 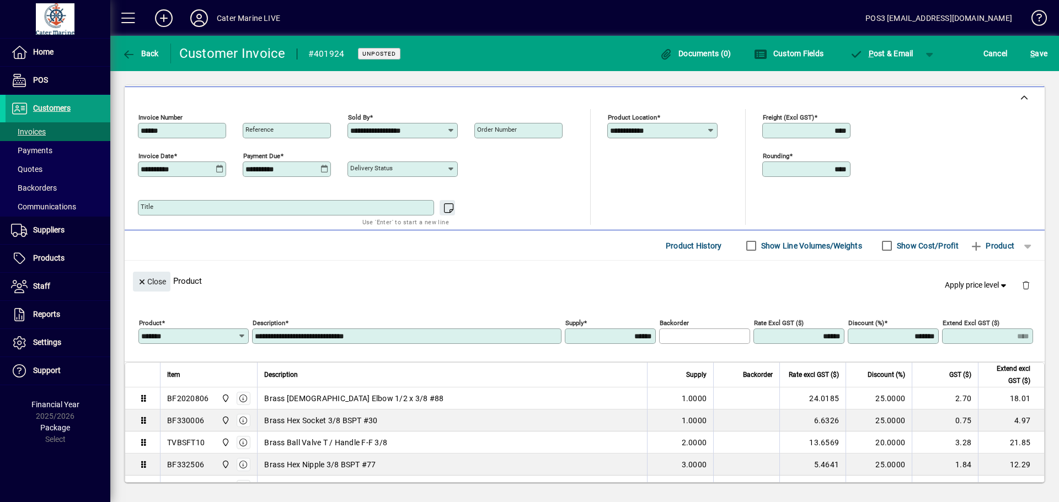 What do you see at coordinates (46, 314) in the screenshot?
I see `span: Reports` at bounding box center [46, 314].